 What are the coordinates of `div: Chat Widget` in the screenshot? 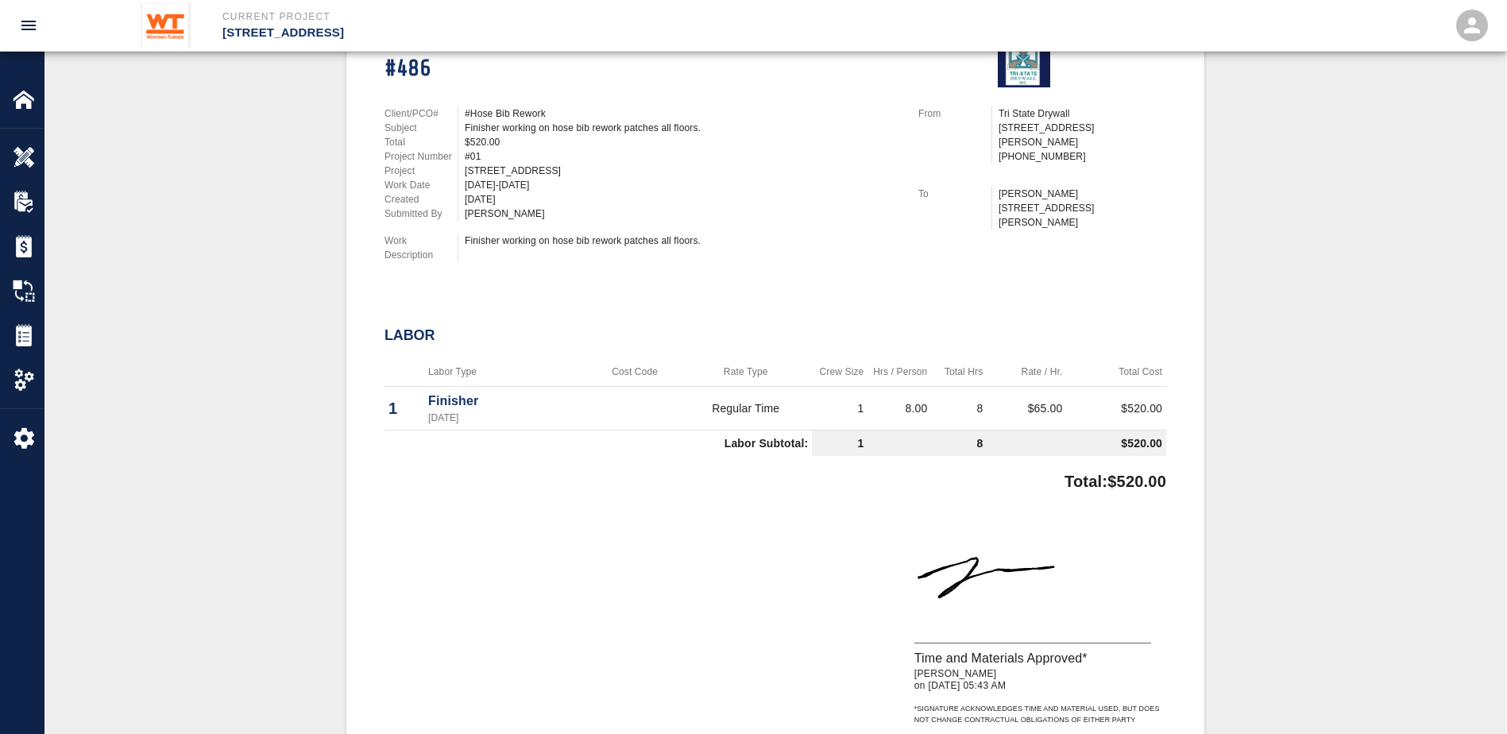 It's located at (1467, 696).